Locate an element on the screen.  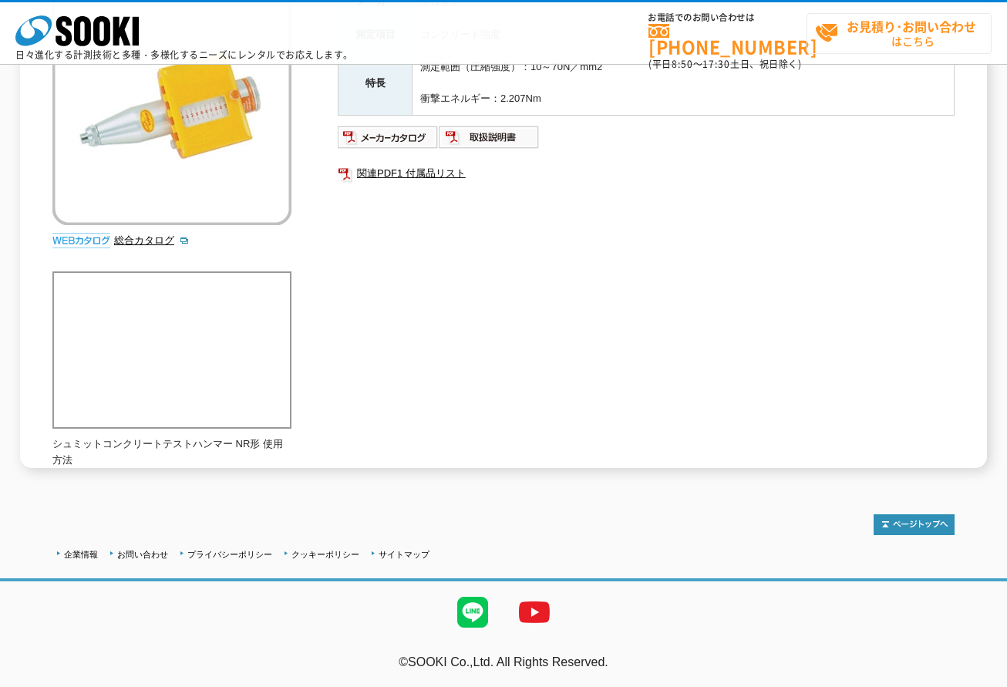
span: 17:30 is located at coordinates (716, 64).